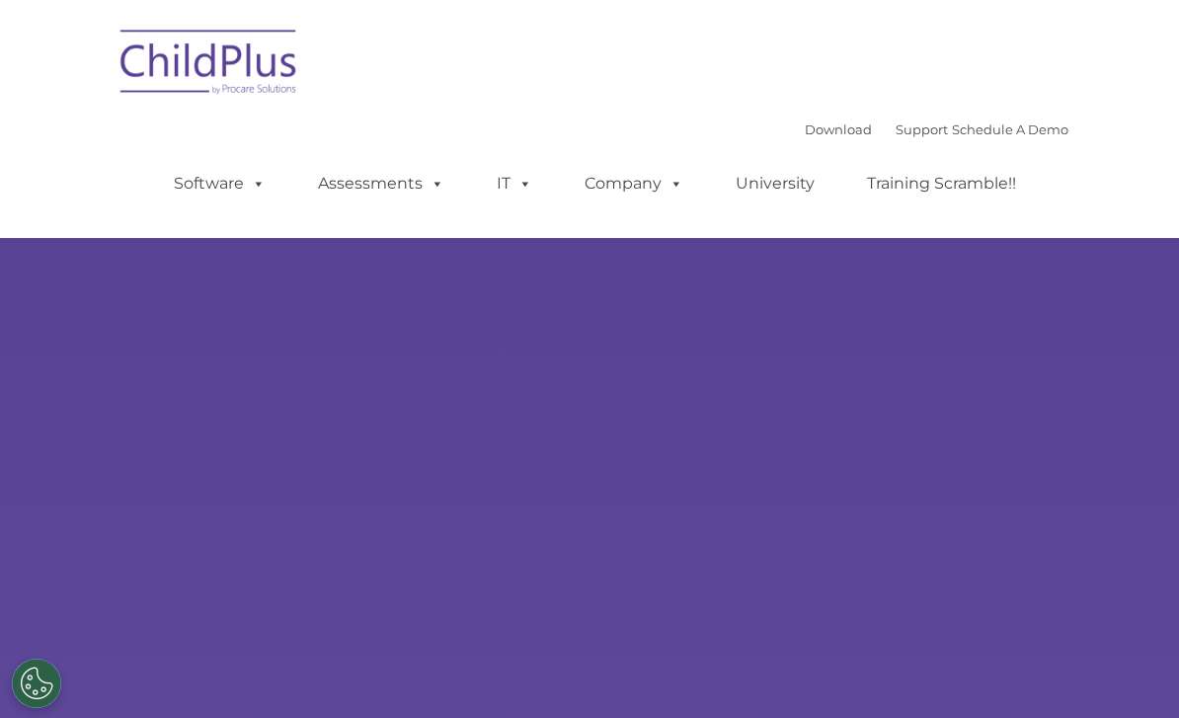  Describe the element at coordinates (775, 184) in the screenshot. I see `a: University` at that location.